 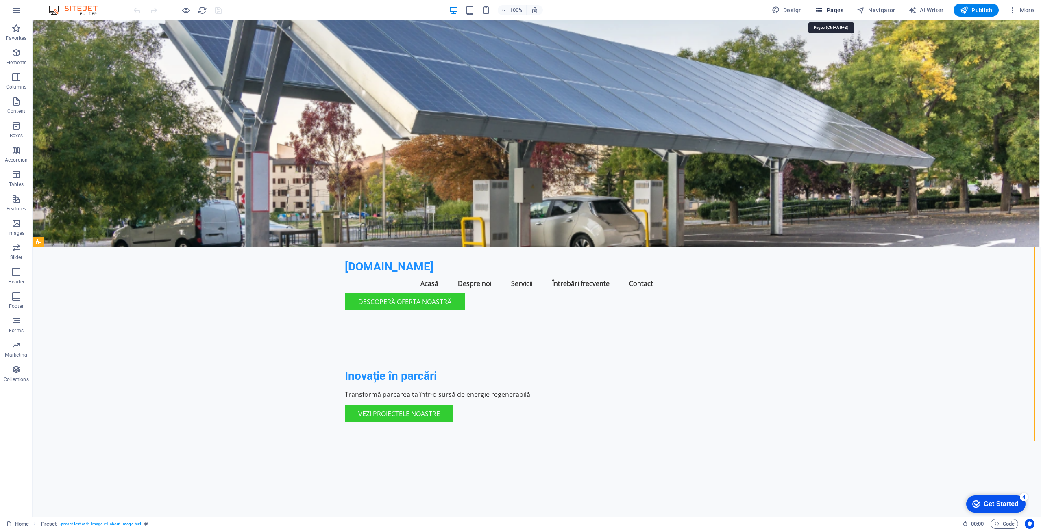 I want to click on button: 100%, so click(x=512, y=10).